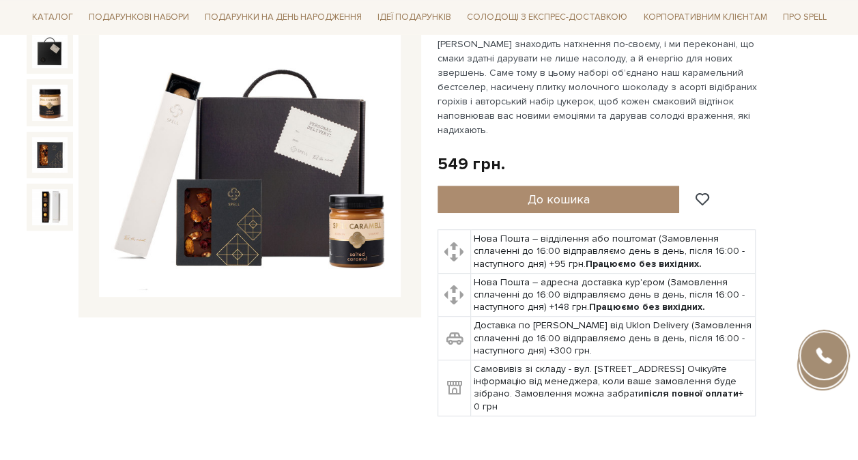 The width and height of the screenshot is (858, 460). Describe the element at coordinates (283, 17) in the screenshot. I see `span: Подарунки на День народження` at that location.